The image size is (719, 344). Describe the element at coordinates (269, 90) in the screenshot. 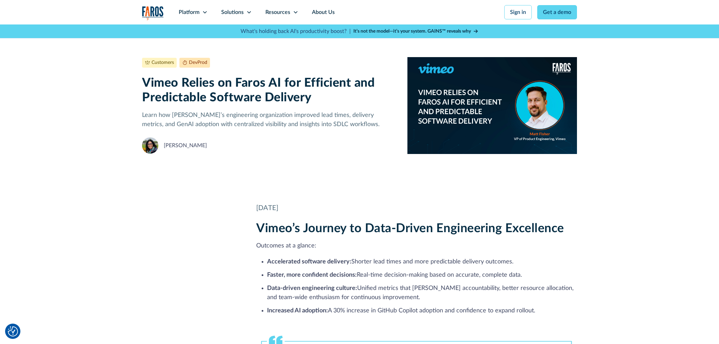

I see `h1: Vimeo Relies on Faros AI for Efficient and Predictable Software Delivery` at that location.